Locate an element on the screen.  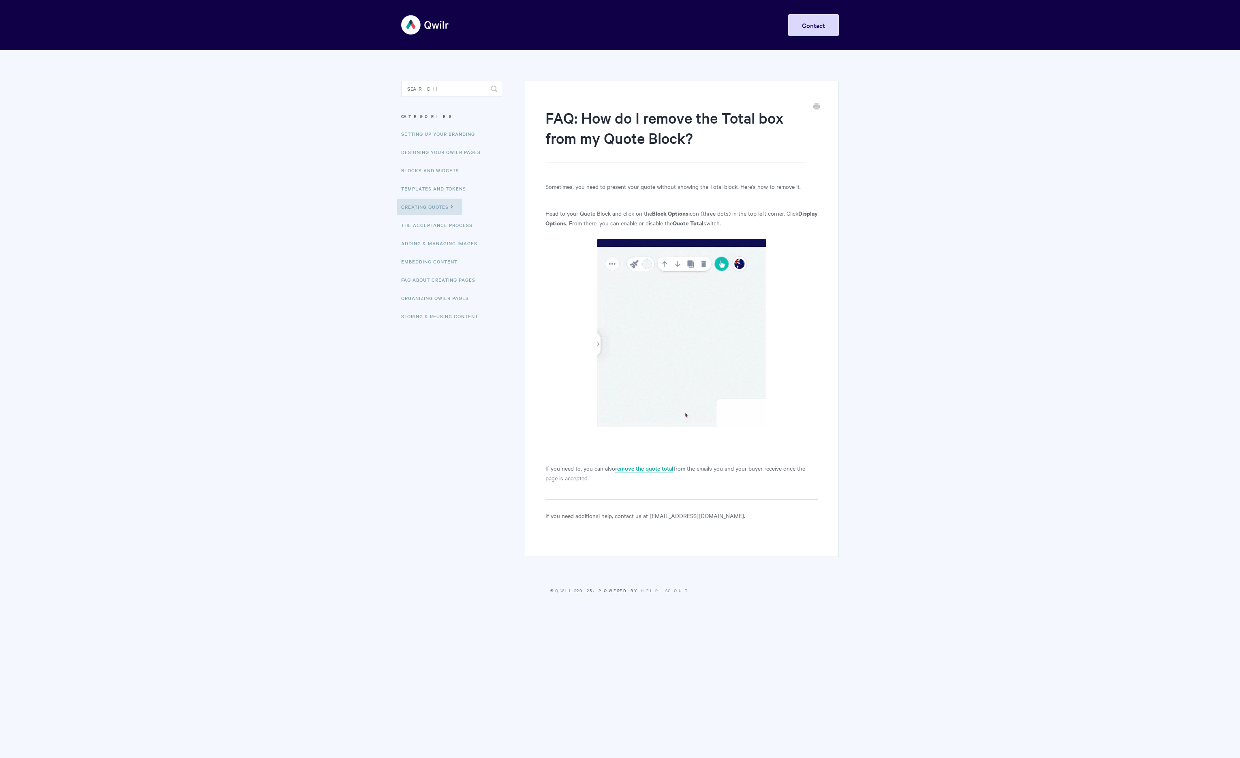
a: Adding & Managing Images is located at coordinates (442, 243).